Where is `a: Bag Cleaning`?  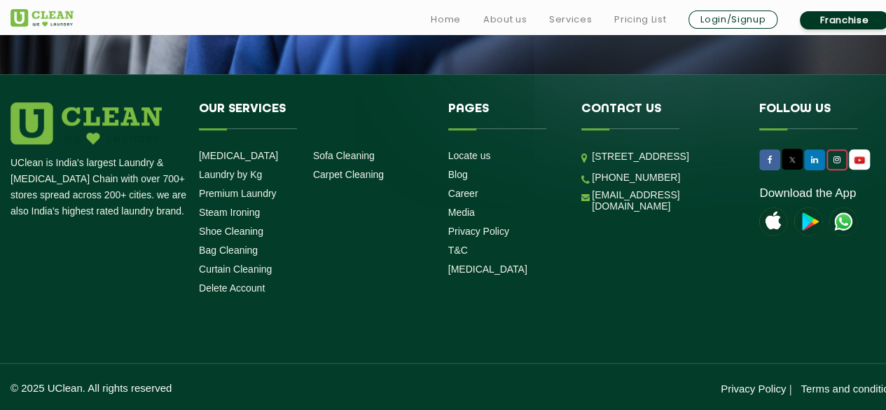 a: Bag Cleaning is located at coordinates (228, 250).